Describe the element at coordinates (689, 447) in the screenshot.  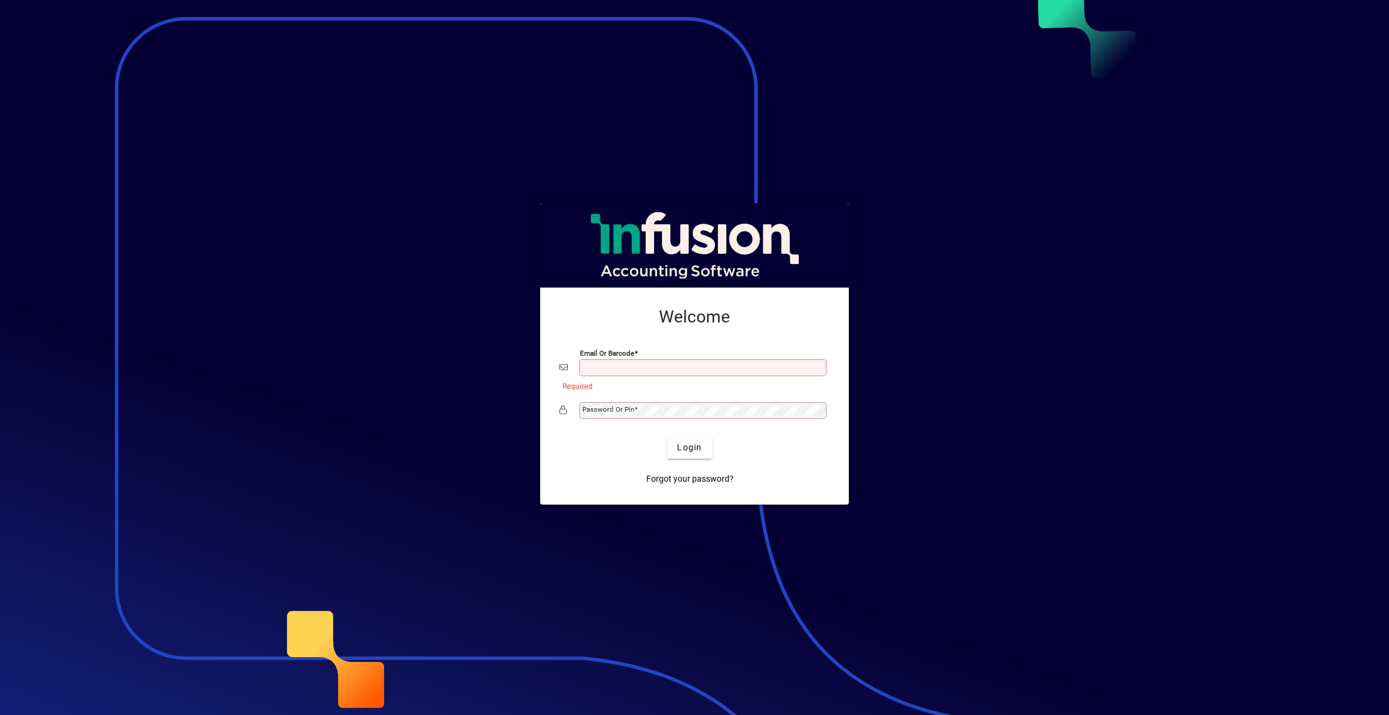
I see `span: Login` at that location.